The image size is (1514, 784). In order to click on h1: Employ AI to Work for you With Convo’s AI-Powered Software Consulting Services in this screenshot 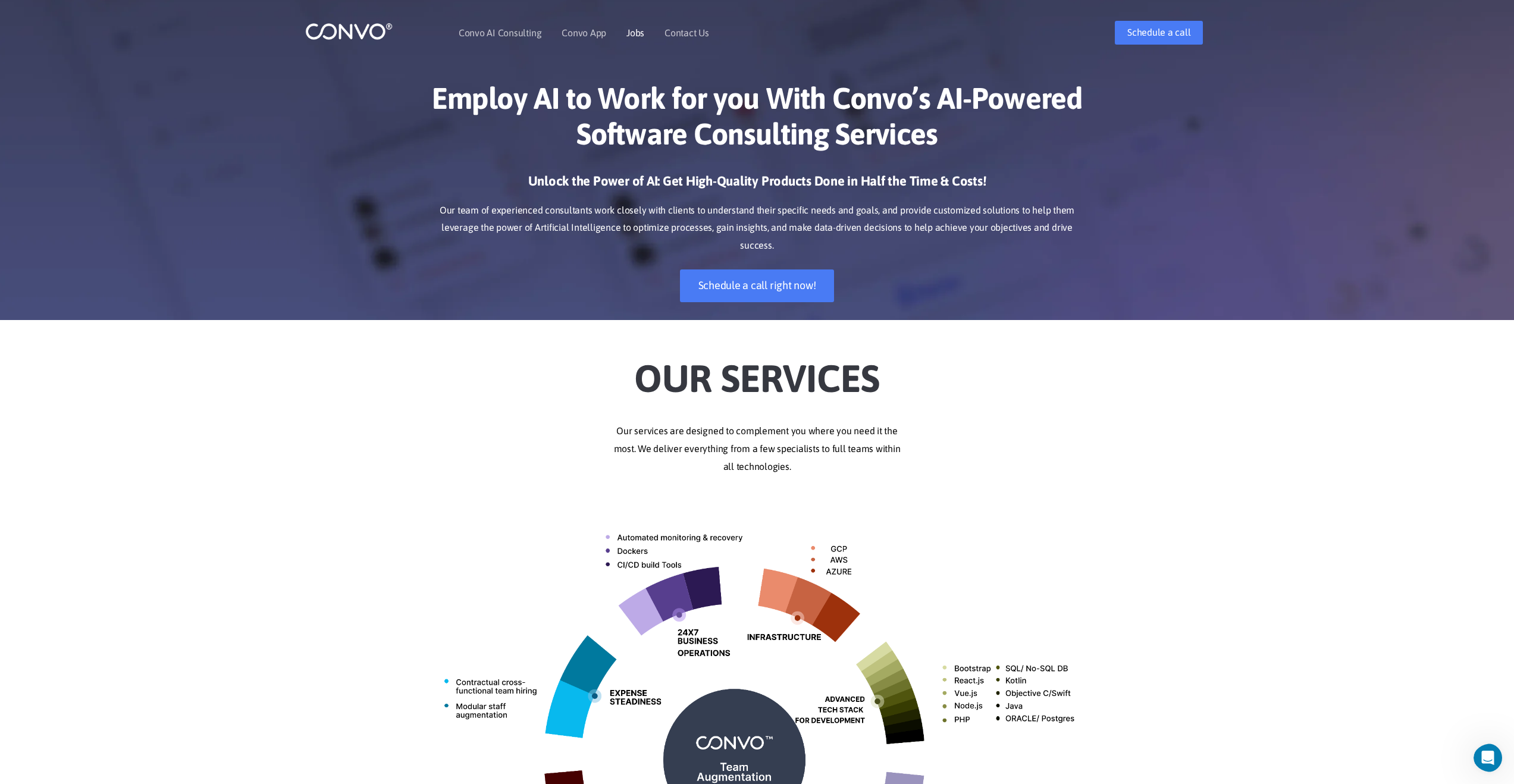, I will do `click(757, 120)`.